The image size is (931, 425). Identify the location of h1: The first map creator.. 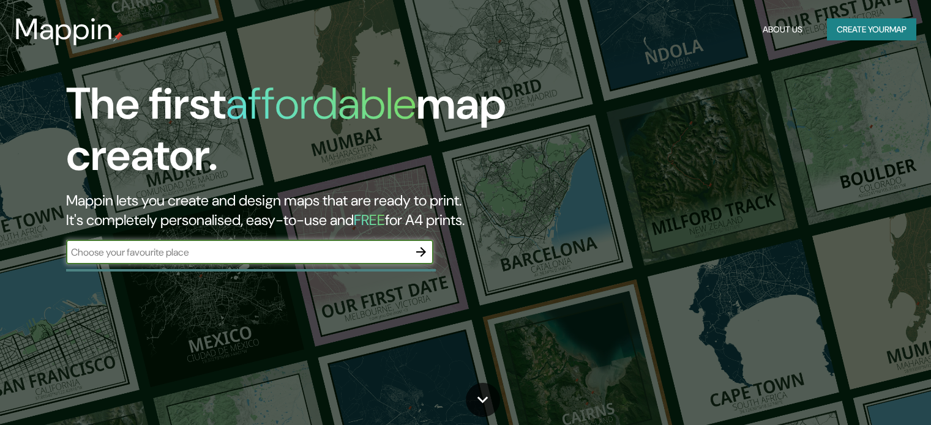
(299, 135).